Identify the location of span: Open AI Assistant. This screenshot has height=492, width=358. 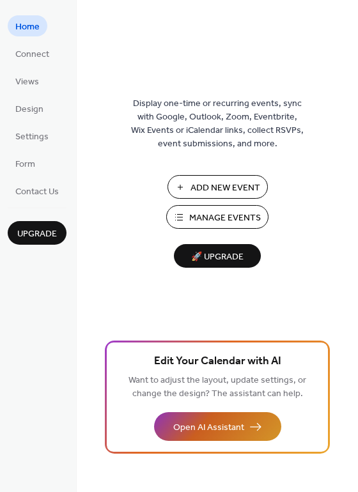
(208, 428).